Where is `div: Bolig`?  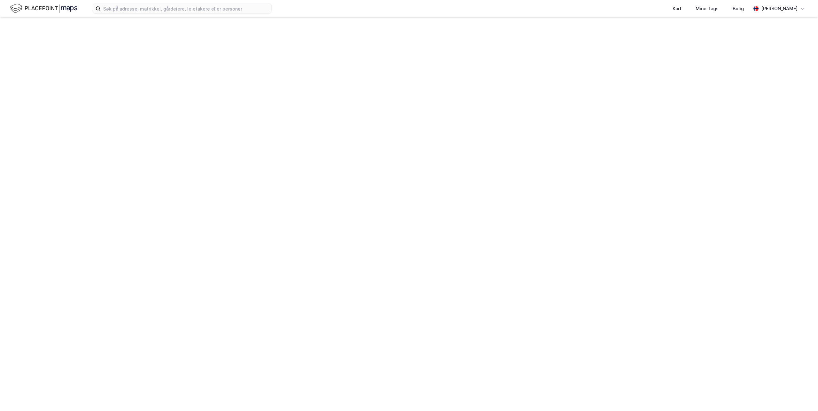 div: Bolig is located at coordinates (739, 9).